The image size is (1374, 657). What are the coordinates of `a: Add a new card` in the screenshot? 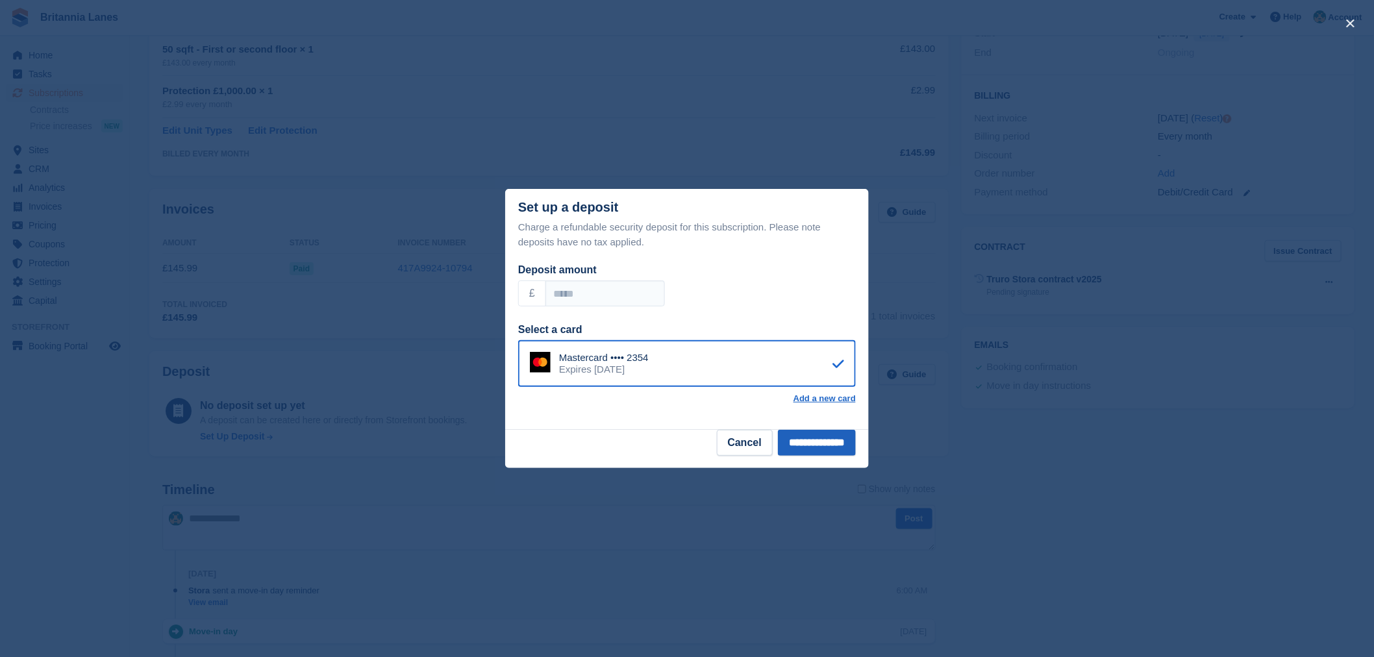 It's located at (825, 399).